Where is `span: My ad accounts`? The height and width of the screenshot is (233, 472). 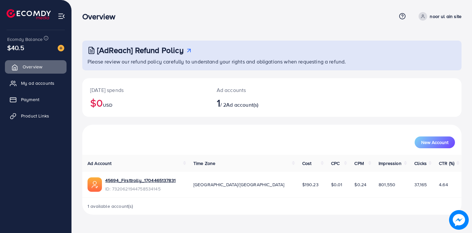 span: My ad accounts is located at coordinates (38, 83).